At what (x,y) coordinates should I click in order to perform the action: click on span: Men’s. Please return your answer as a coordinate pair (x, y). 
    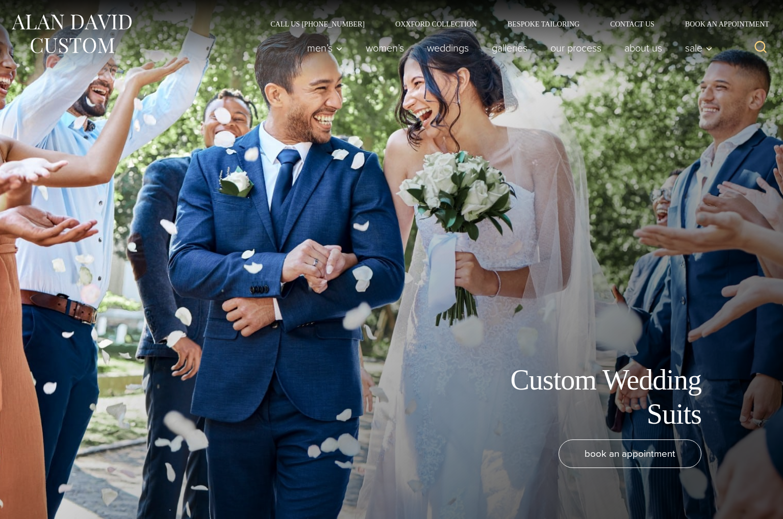
    Looking at the image, I should click on (325, 48).